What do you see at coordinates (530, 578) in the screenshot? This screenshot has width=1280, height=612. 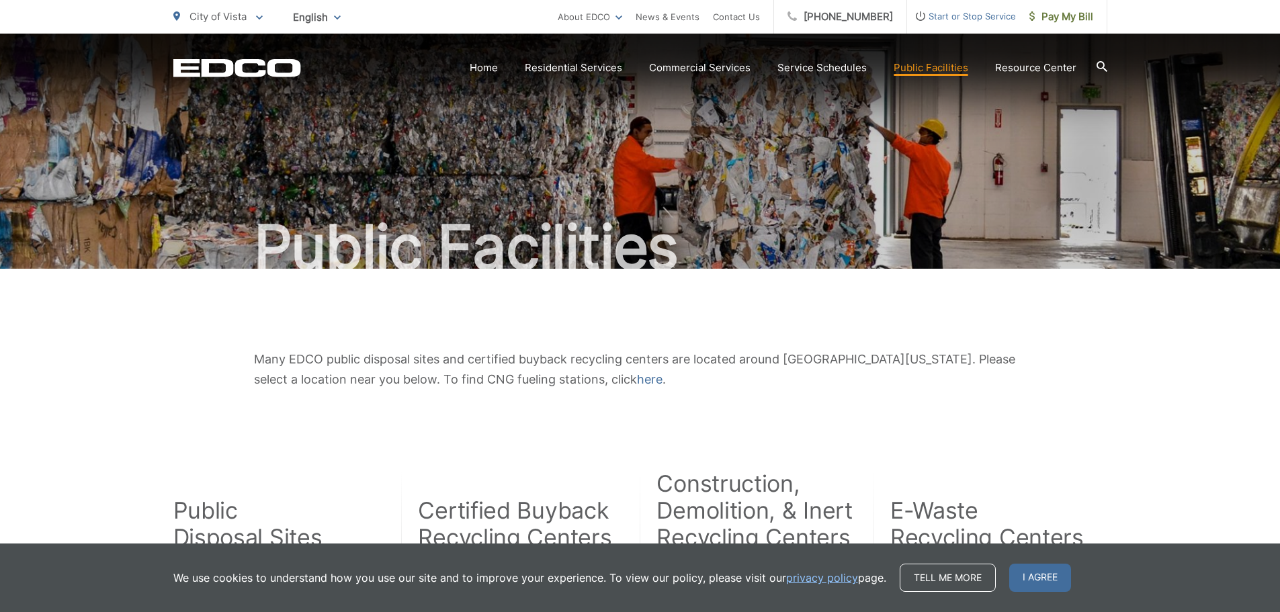 I see `p: We use cookies to understand how you use our site and to improve your experience. To view our pol...` at bounding box center [530, 578].